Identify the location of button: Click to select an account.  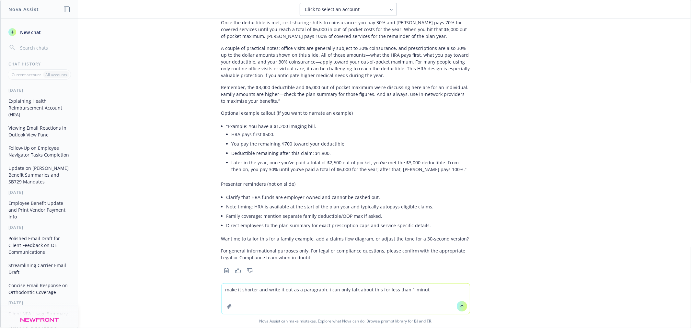
(348, 9).